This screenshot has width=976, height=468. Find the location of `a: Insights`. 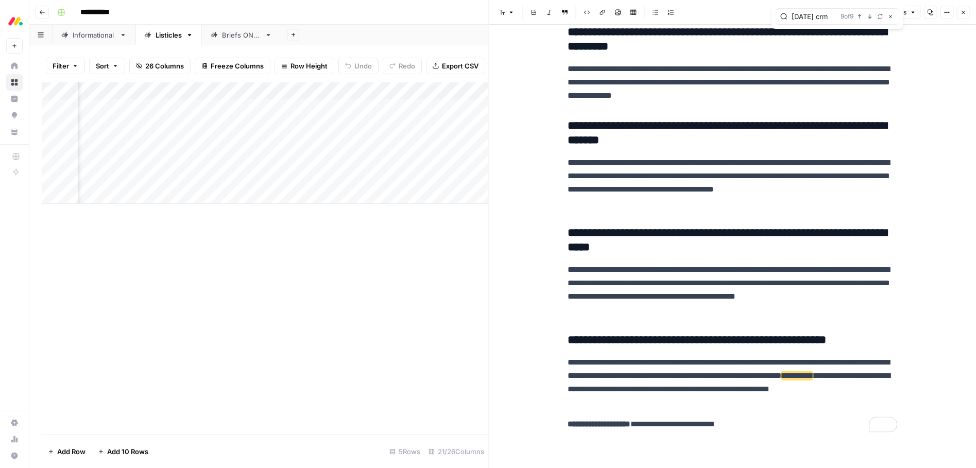

a: Insights is located at coordinates (14, 99).